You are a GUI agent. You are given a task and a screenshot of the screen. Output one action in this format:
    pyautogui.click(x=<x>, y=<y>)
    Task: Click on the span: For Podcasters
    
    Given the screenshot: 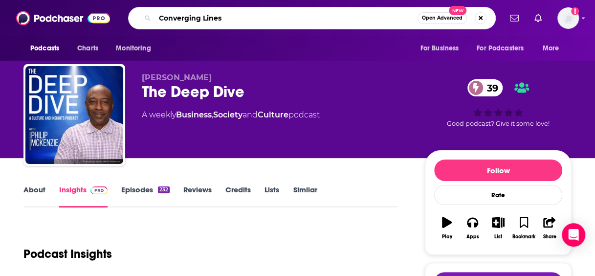 What is the action you would take?
    pyautogui.click(x=500, y=48)
    